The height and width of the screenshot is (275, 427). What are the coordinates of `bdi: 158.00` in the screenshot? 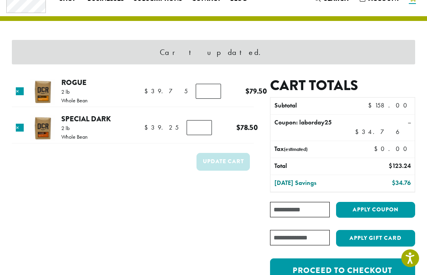 It's located at (389, 105).